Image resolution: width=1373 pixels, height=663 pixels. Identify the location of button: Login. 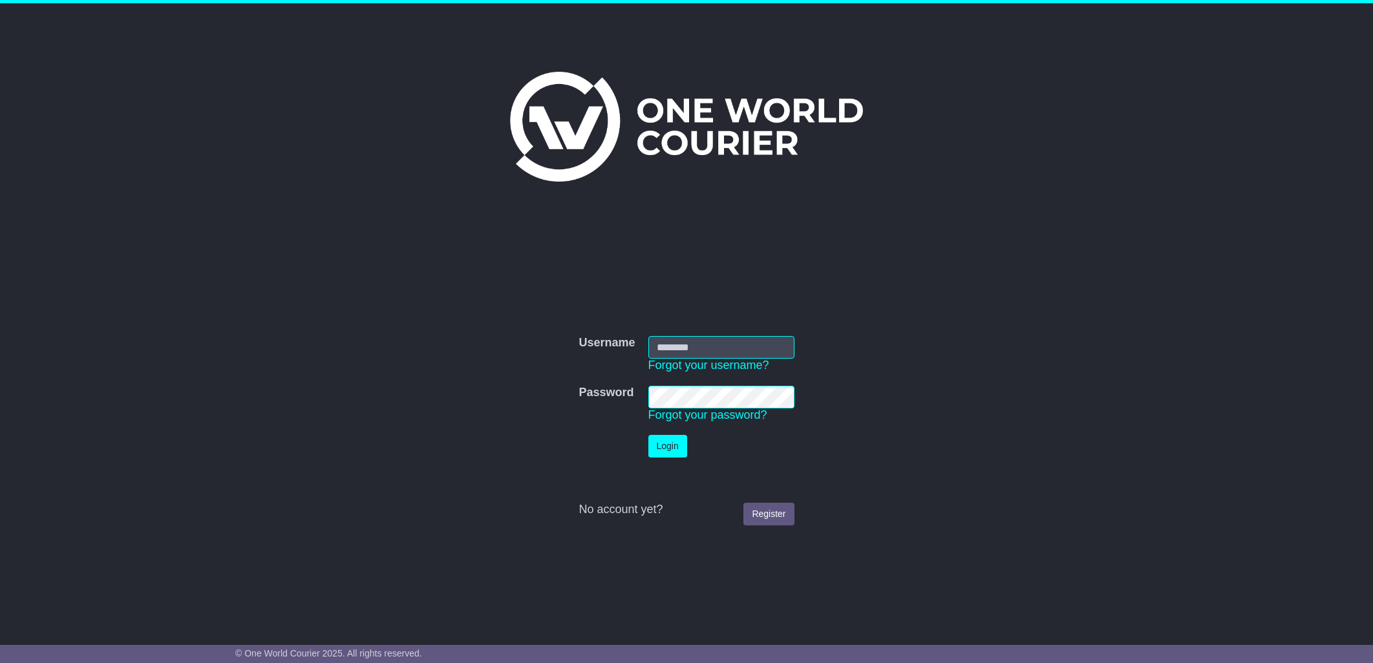
(668, 446).